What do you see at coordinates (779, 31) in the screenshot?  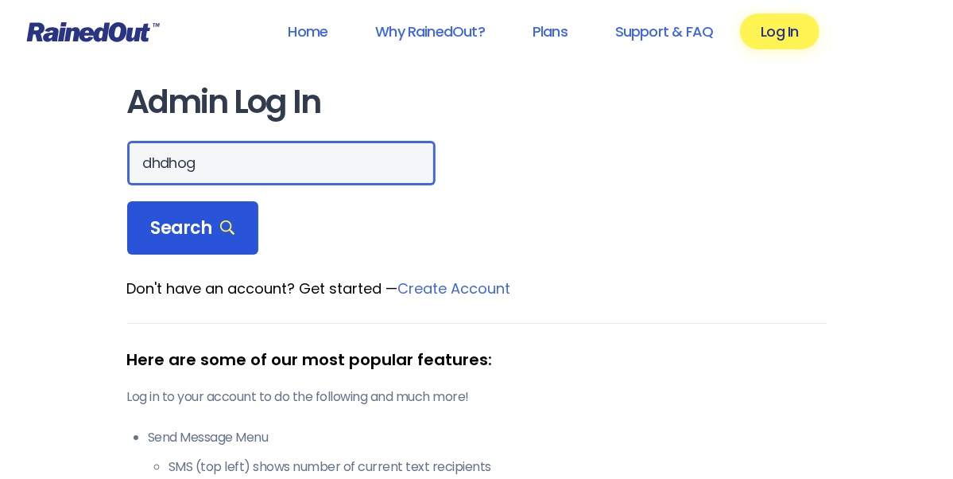 I see `a: Log In` at bounding box center [779, 31].